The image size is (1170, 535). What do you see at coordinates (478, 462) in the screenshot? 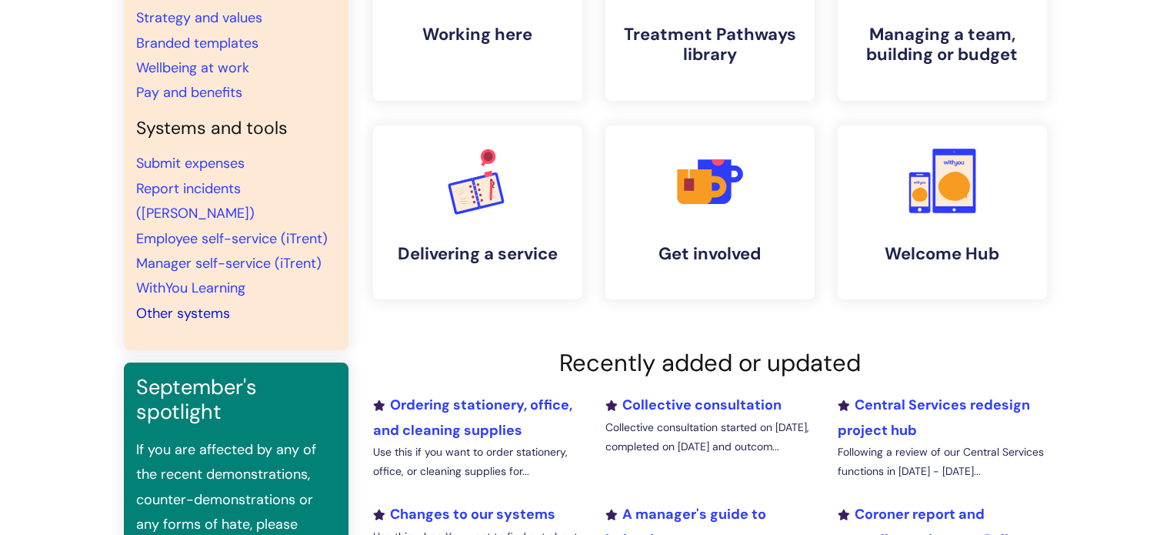
I see `p: Use this if you want to order stationery, office, or cleaning supplies for...` at bounding box center [478, 462].